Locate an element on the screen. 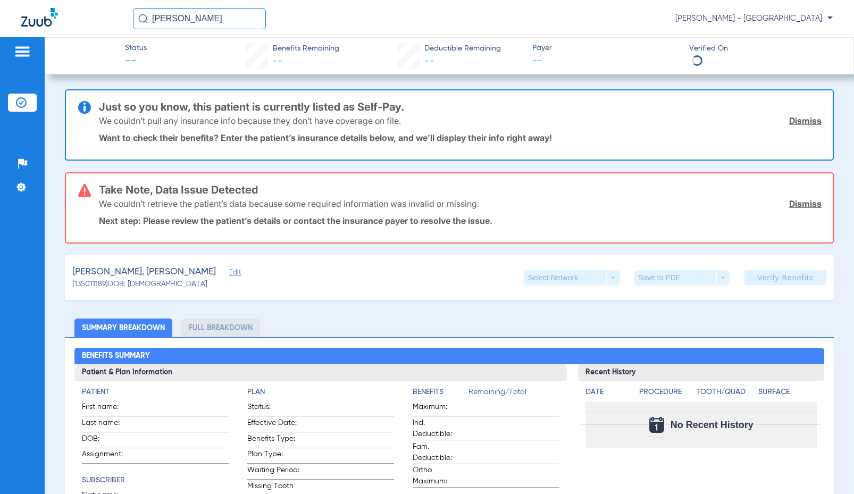 The image size is (854, 494). p: Want to check their benefits? Enter the patient’s insurance details below, and we’ll display thei... is located at coordinates (460, 138).